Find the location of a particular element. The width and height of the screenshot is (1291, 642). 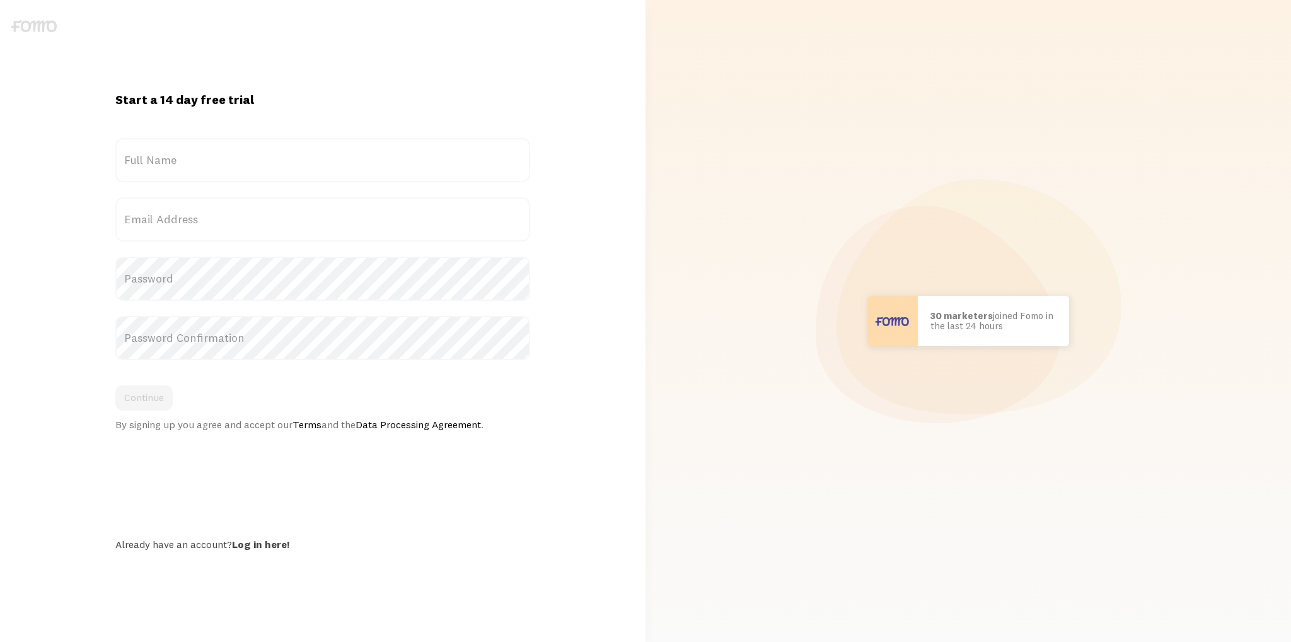

a: Log in here! is located at coordinates (260, 544).